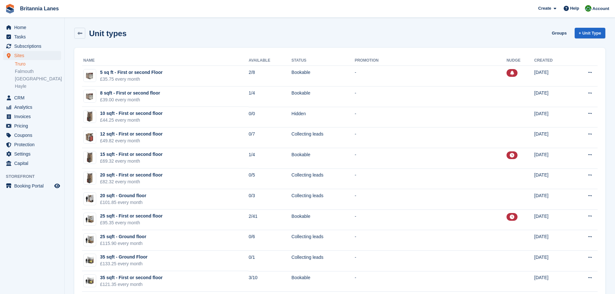  I want to click on div: 10 sqft - First or second floor, so click(131, 113).